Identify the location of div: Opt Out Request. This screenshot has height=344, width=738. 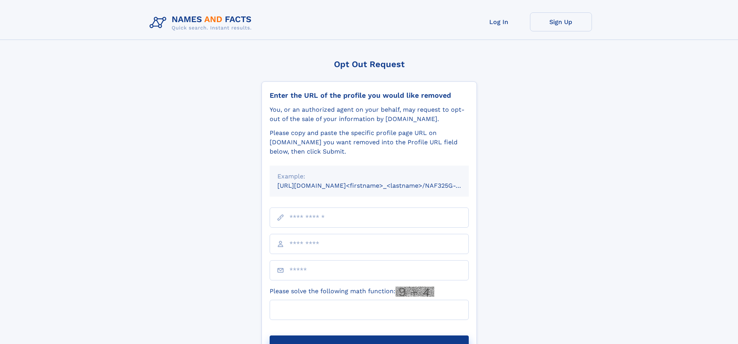
(369, 64).